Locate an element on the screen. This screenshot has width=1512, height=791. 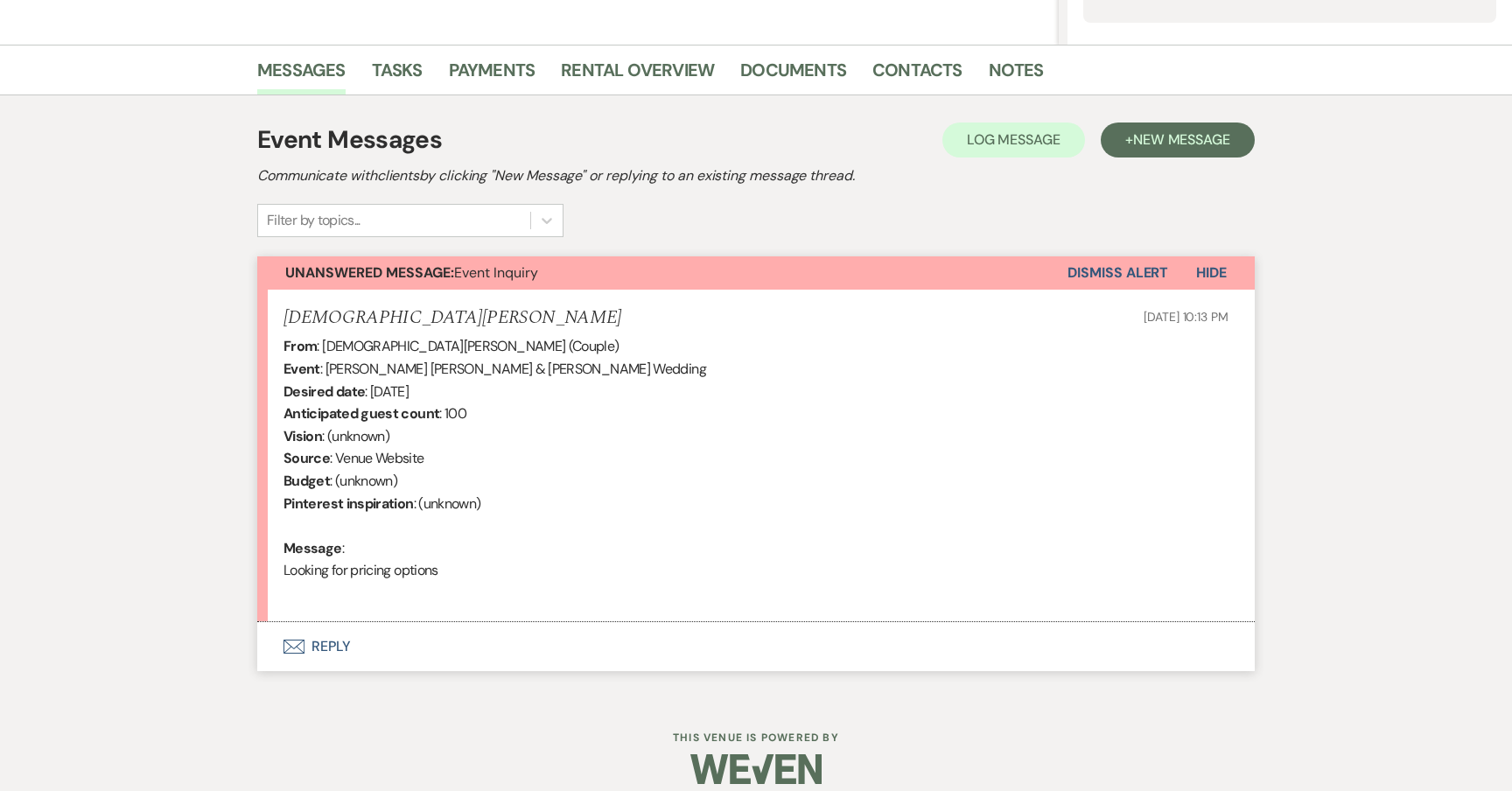
div: Filter by topics... is located at coordinates (313, 220).